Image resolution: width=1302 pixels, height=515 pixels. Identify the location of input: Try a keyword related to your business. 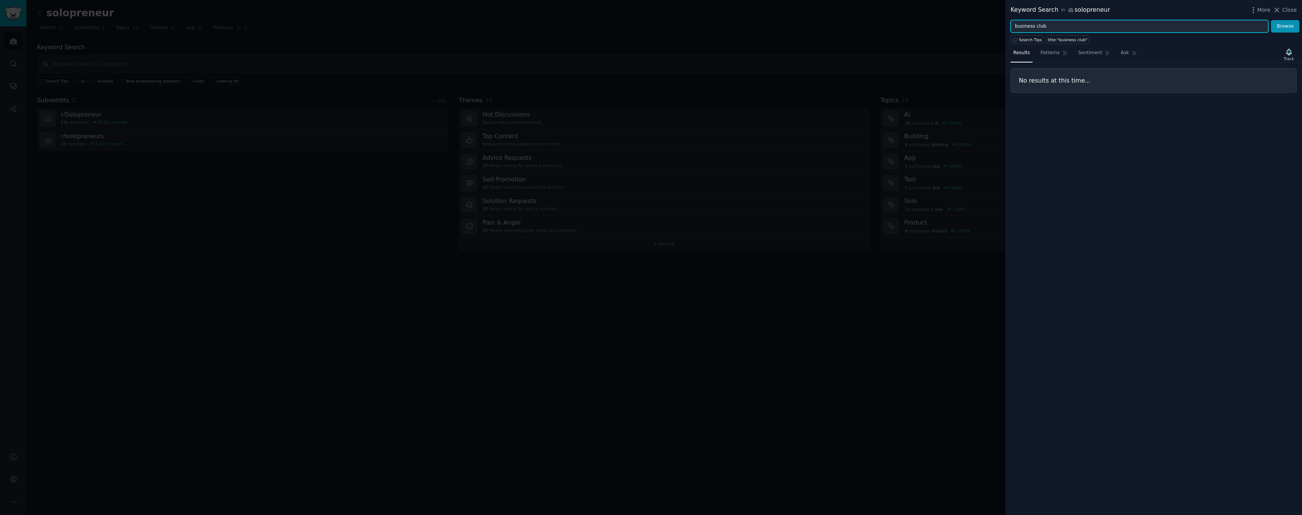
(1139, 26).